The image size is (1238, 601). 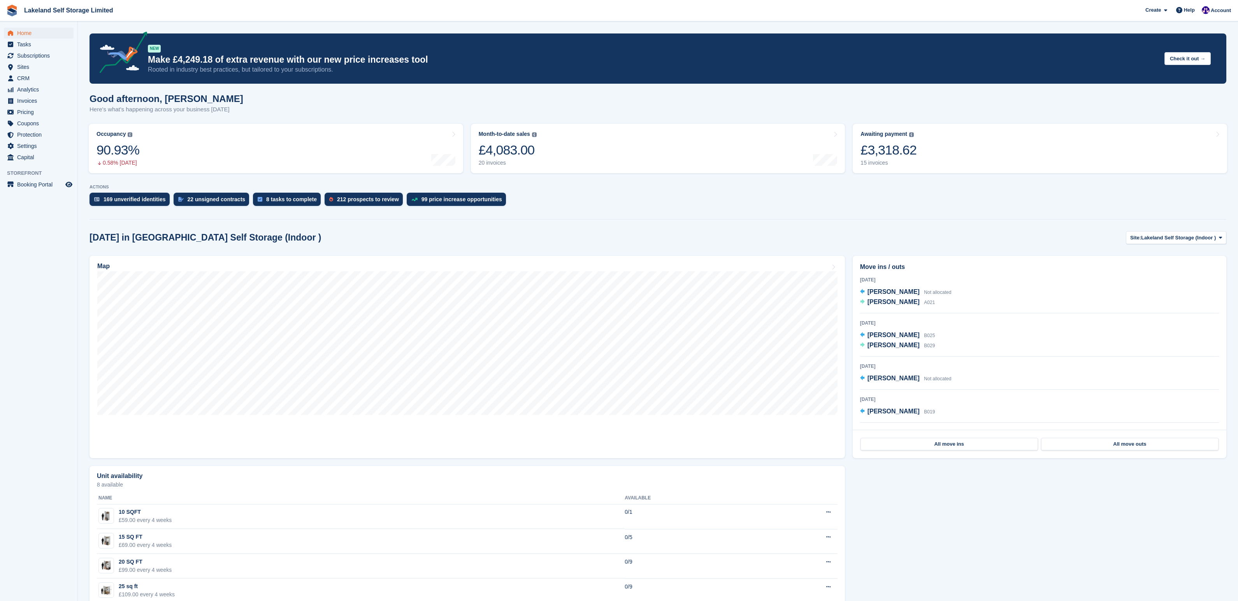 I want to click on span: B025, so click(x=929, y=336).